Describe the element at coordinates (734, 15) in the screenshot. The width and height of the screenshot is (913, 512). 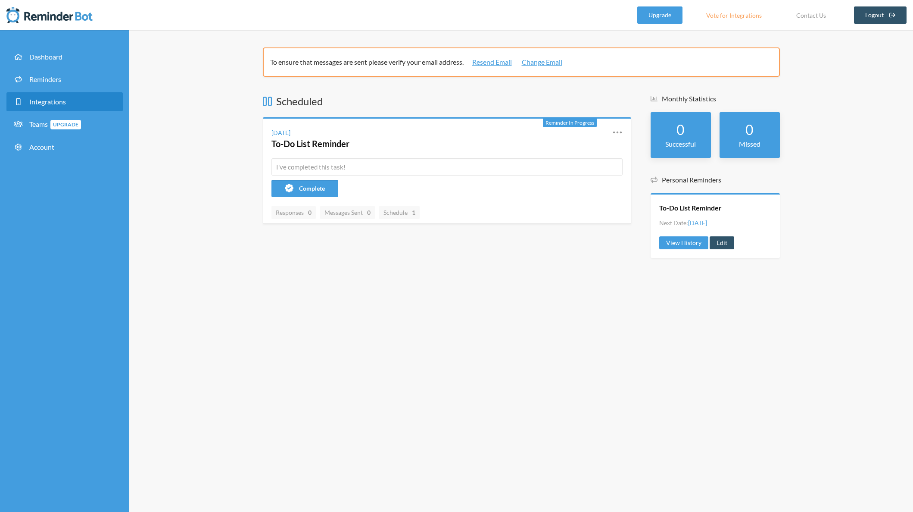
I see `a: Vote for Integrations` at that location.